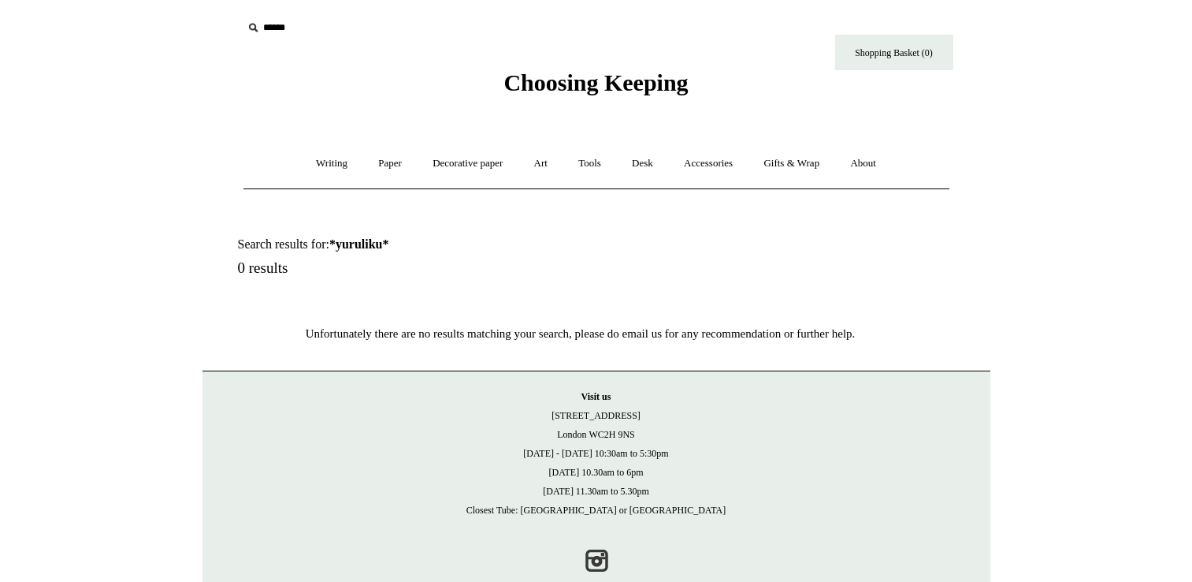 This screenshot has height=582, width=1192. Describe the element at coordinates (390, 163) in the screenshot. I see `a: Paper` at that location.